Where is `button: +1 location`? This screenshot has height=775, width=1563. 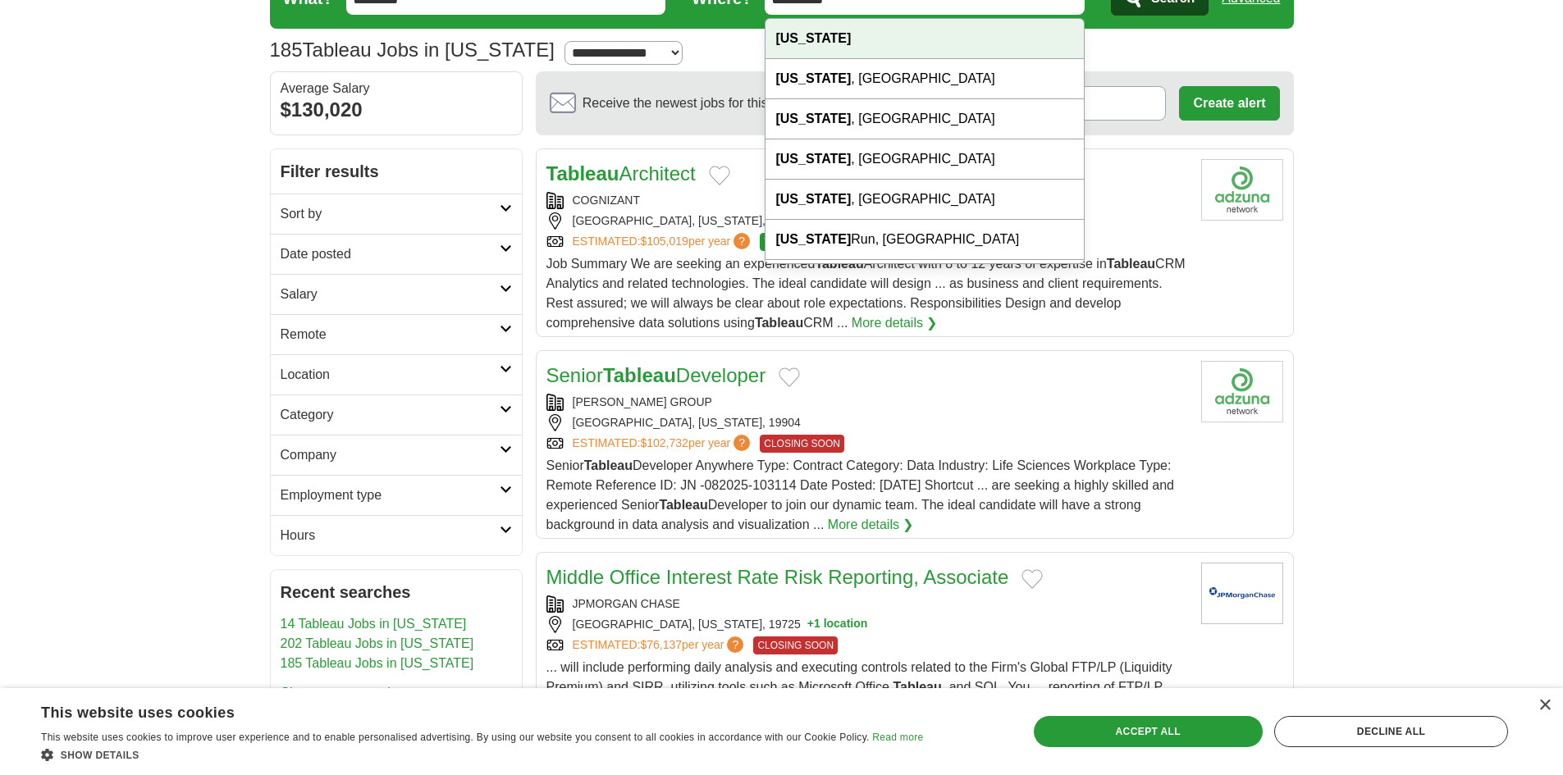
button: +1 location is located at coordinates (838, 624).